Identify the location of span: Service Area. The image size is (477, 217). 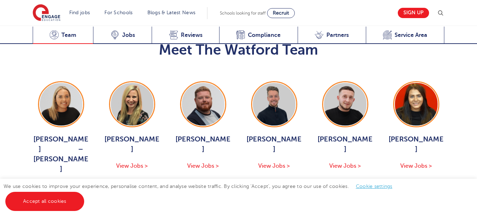
(411, 35).